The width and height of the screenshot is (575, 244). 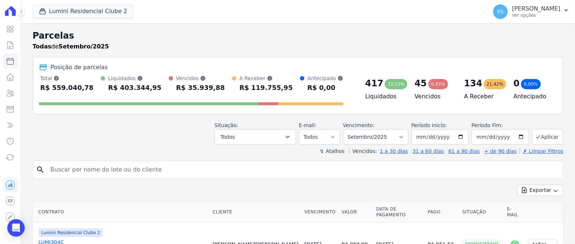 What do you see at coordinates (495, 84) in the screenshot?
I see `div: 21,42%` at bounding box center [495, 84].